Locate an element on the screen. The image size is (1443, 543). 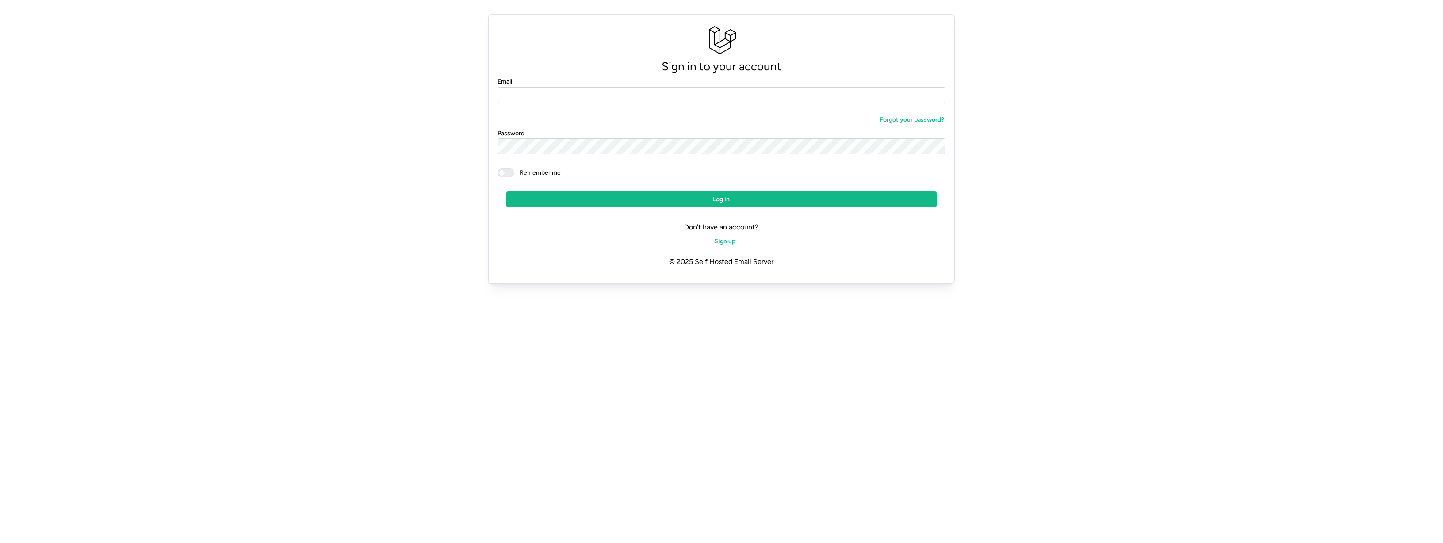
a: Sign up is located at coordinates (721, 242).